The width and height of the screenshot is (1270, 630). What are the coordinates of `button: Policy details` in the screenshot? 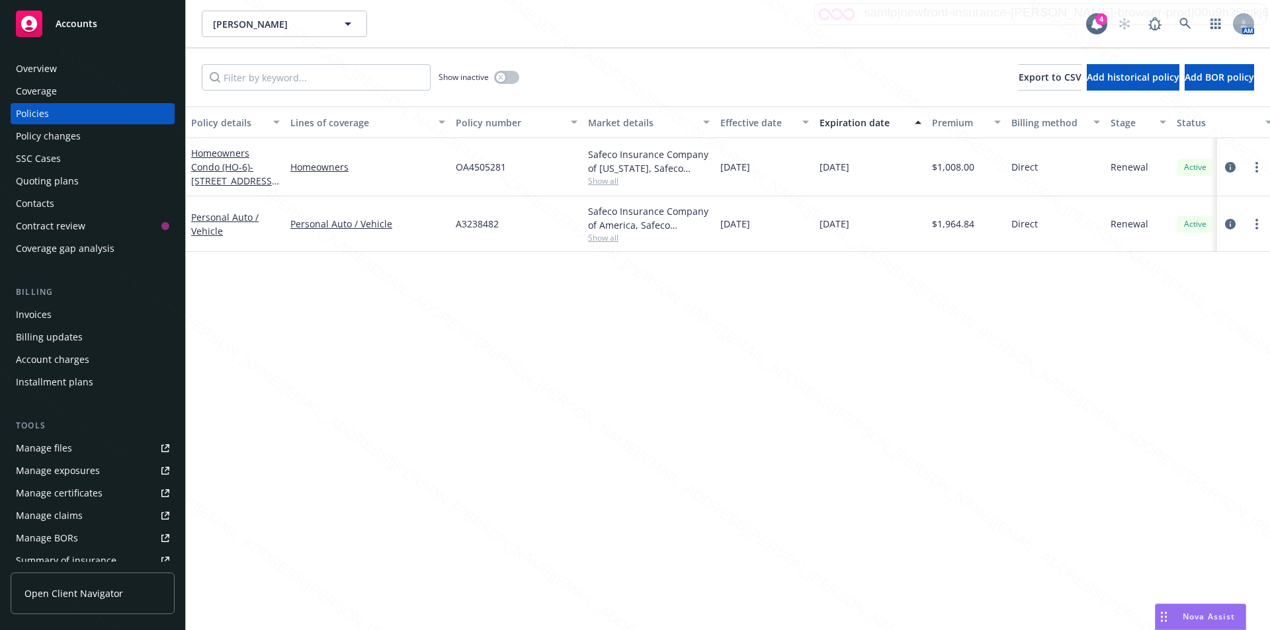 It's located at (235, 122).